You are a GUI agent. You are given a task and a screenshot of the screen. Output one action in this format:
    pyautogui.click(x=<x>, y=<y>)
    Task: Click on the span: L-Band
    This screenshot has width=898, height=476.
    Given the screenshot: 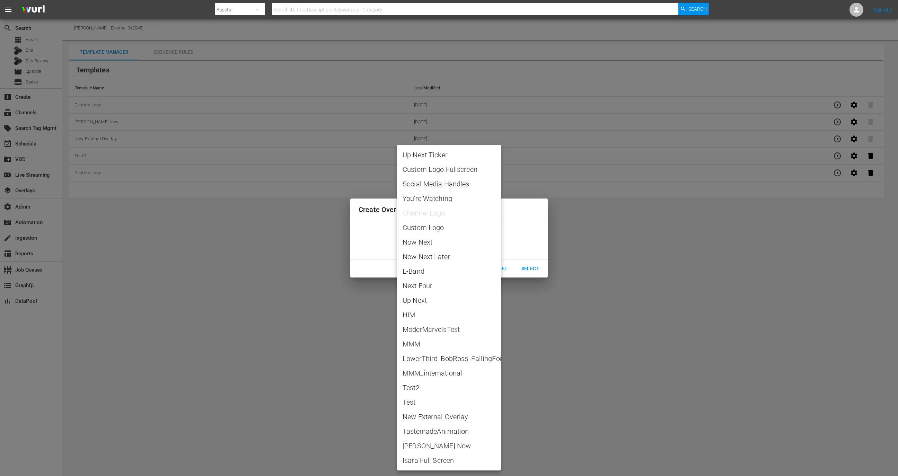 What is the action you would take?
    pyautogui.click(x=449, y=271)
    